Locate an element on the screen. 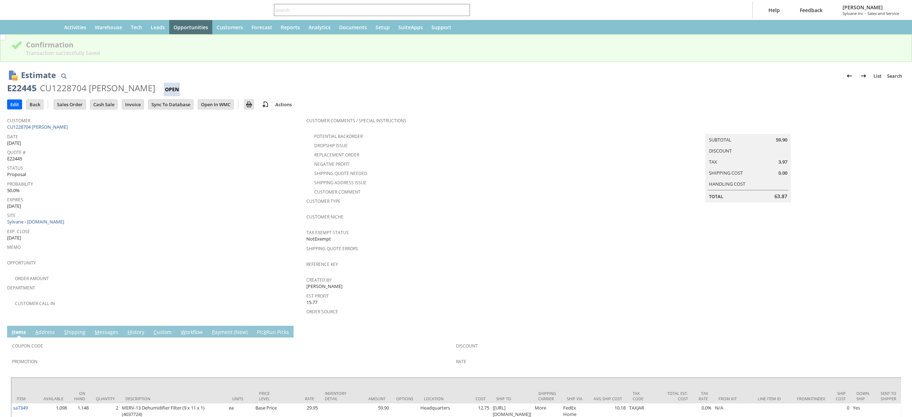  a: Shipping Cost is located at coordinates (726, 173).